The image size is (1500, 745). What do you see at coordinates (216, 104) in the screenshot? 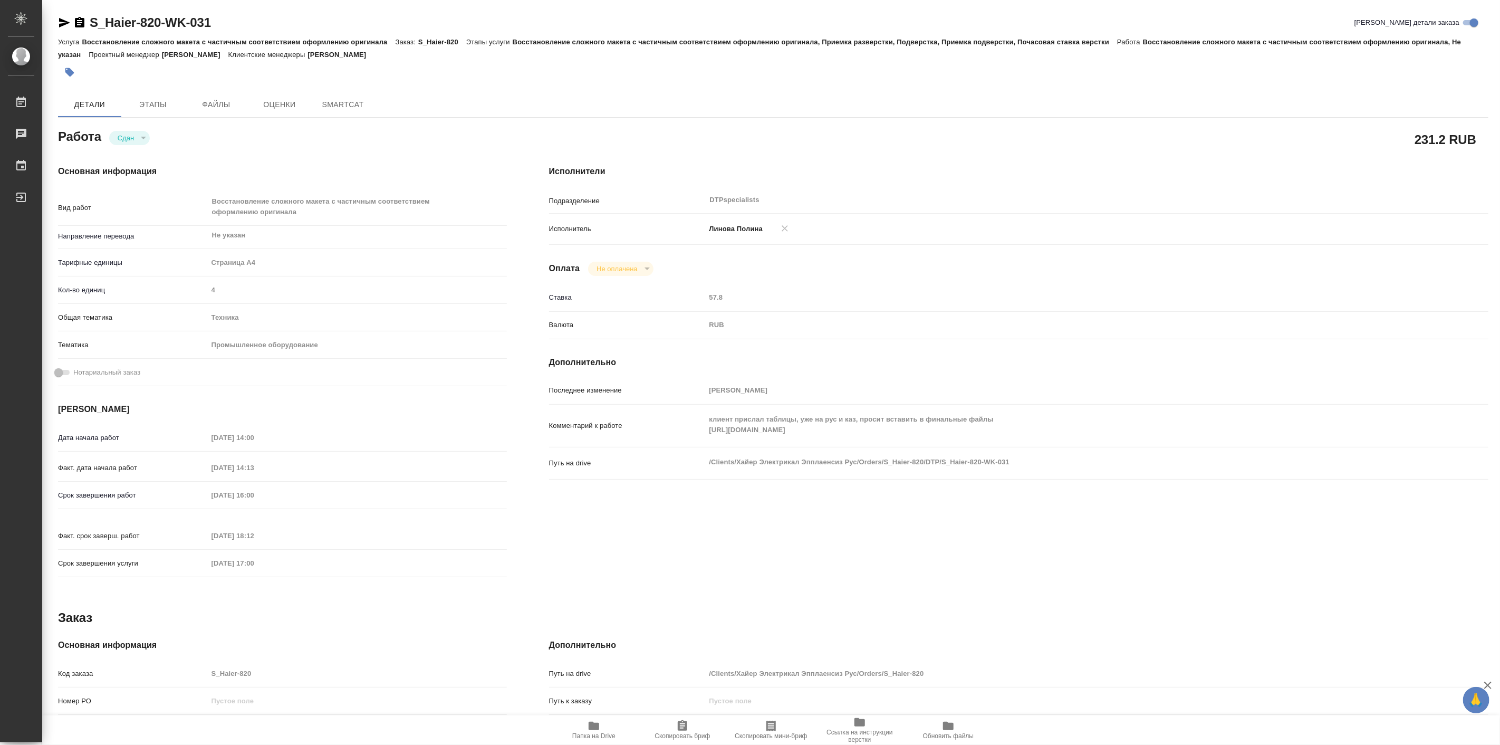
I see `span: Файлы` at bounding box center [216, 104].